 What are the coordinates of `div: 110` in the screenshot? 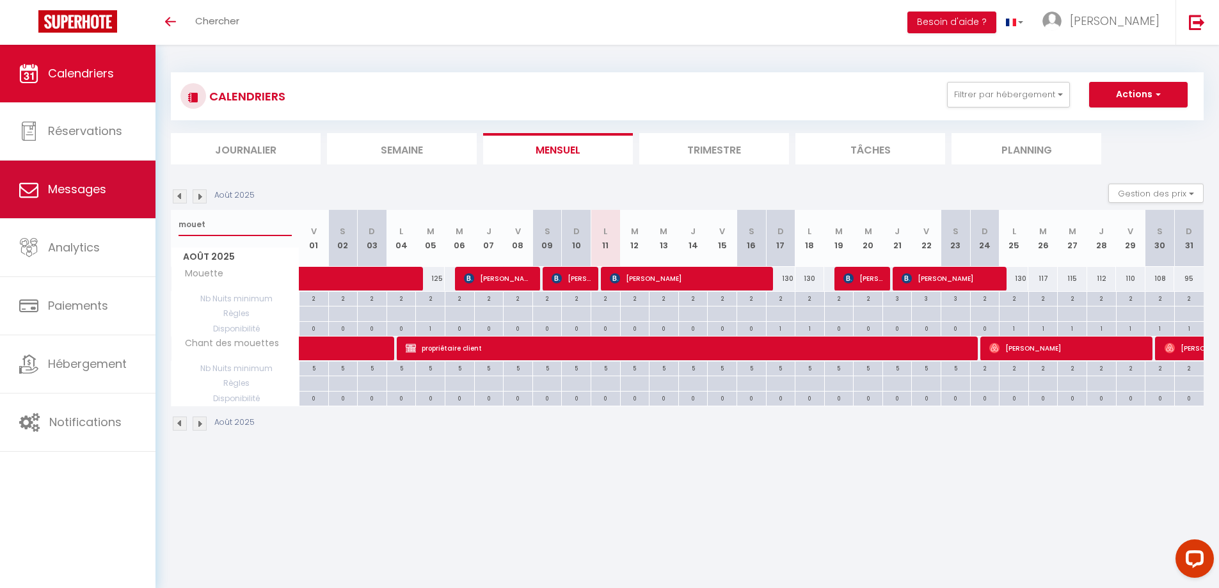 It's located at (1131, 278).